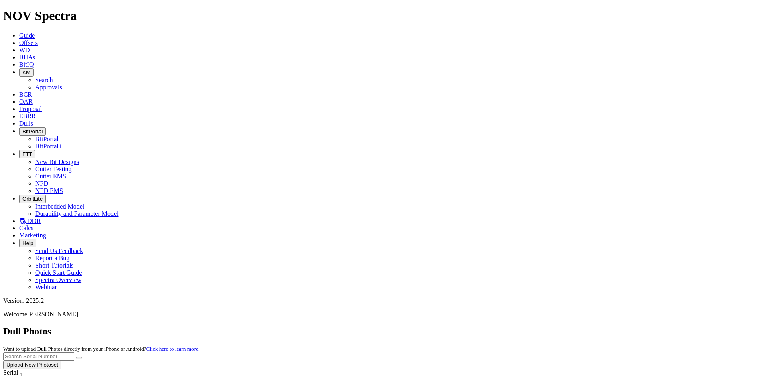 Image resolution: width=770 pixels, height=379 pixels. What do you see at coordinates (27, 154) in the screenshot?
I see `button: FTT` at bounding box center [27, 154].